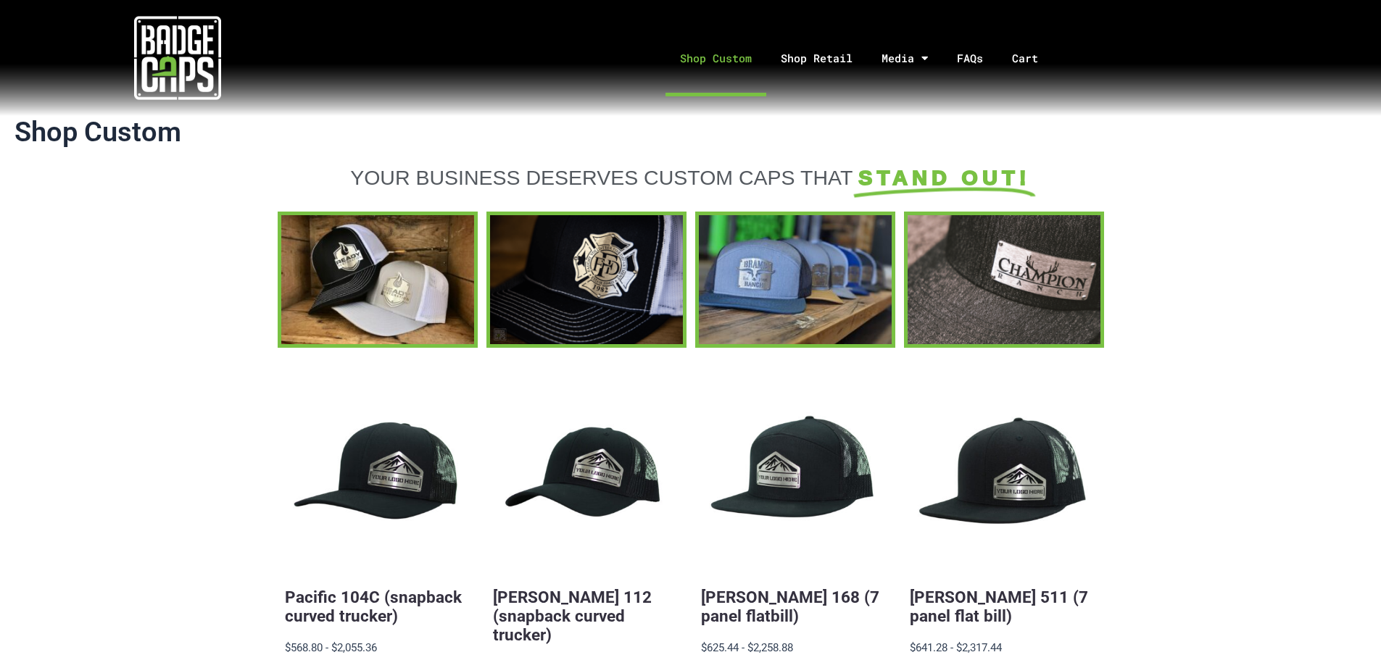 This screenshot has height=660, width=1381. What do you see at coordinates (905, 58) in the screenshot?
I see `a: Media` at bounding box center [905, 58].